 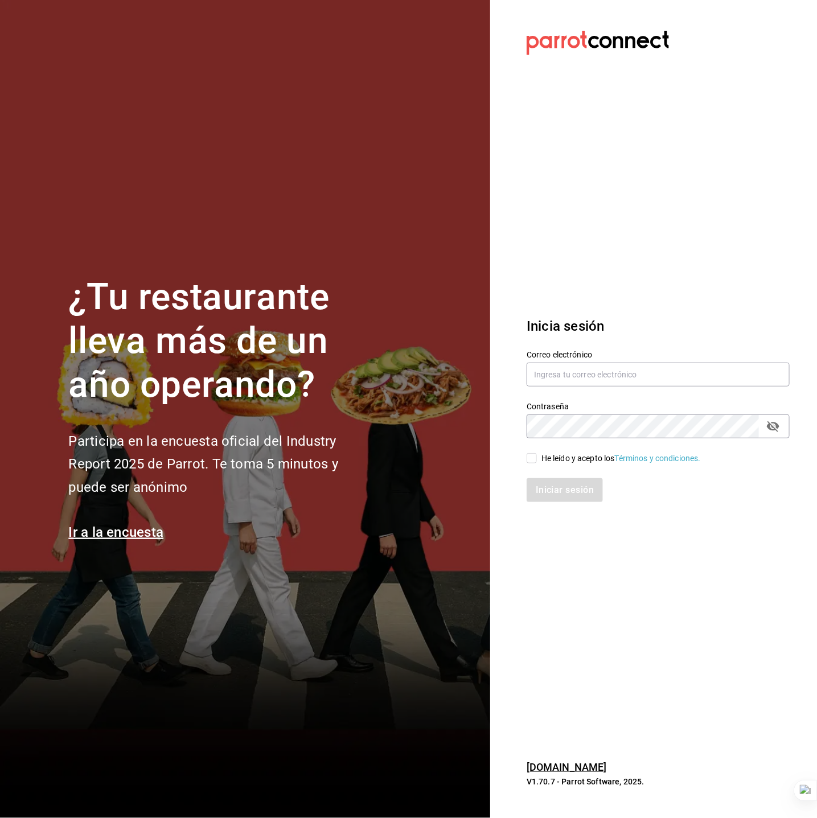 What do you see at coordinates (657, 458) in the screenshot?
I see `a: Términos y condiciones.` at bounding box center [657, 458].